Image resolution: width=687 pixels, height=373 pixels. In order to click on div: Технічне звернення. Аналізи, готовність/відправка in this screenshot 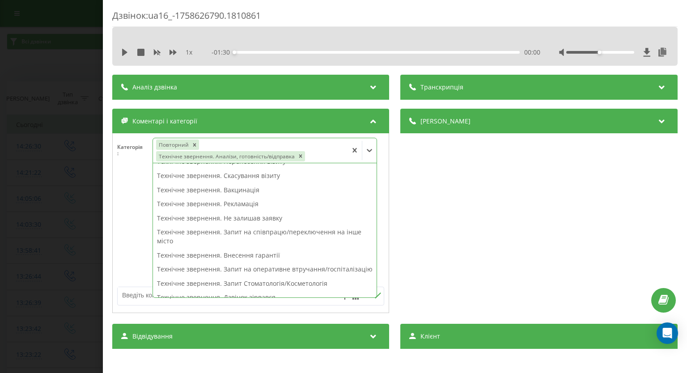, I will do `click(226, 156)`.